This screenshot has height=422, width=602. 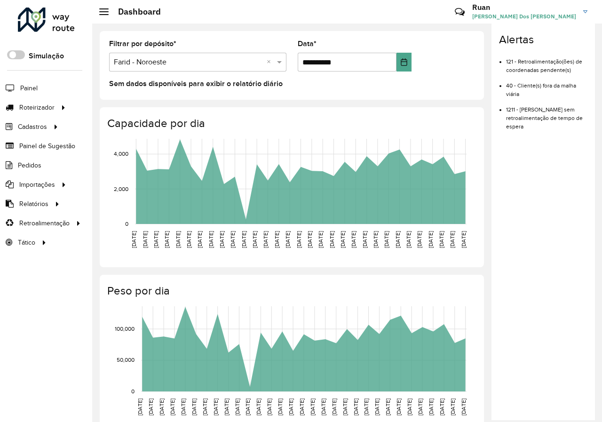 What do you see at coordinates (524, 7) in the screenshot?
I see `h3: Ruan` at bounding box center [524, 7].